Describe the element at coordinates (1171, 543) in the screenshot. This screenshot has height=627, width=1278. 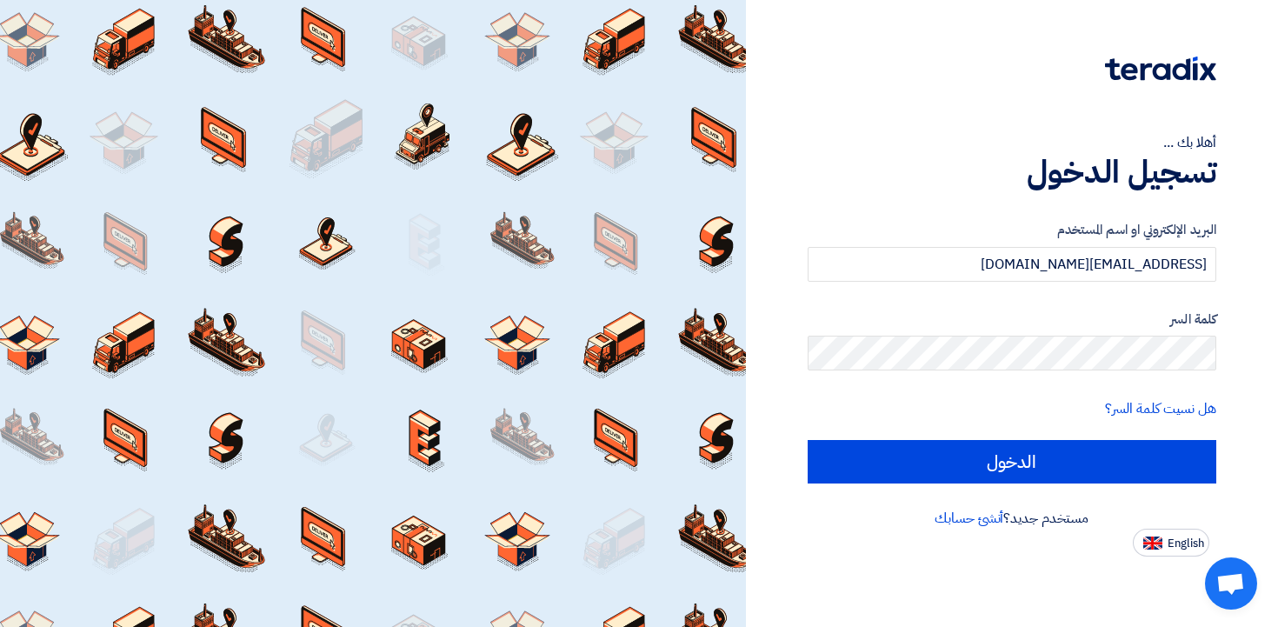
I see `button: English` at that location.